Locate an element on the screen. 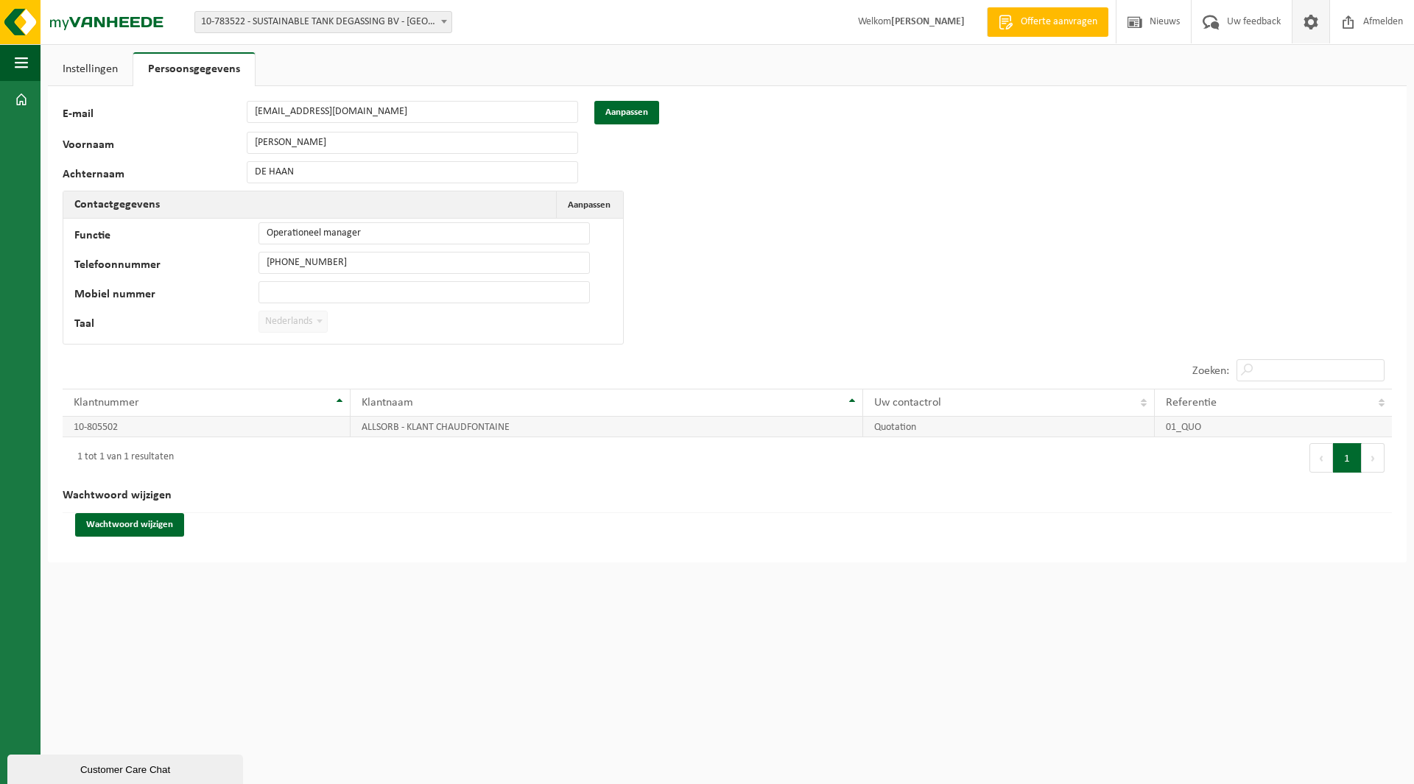 The height and width of the screenshot is (784, 1414). label: Achternaam is located at coordinates (155, 176).